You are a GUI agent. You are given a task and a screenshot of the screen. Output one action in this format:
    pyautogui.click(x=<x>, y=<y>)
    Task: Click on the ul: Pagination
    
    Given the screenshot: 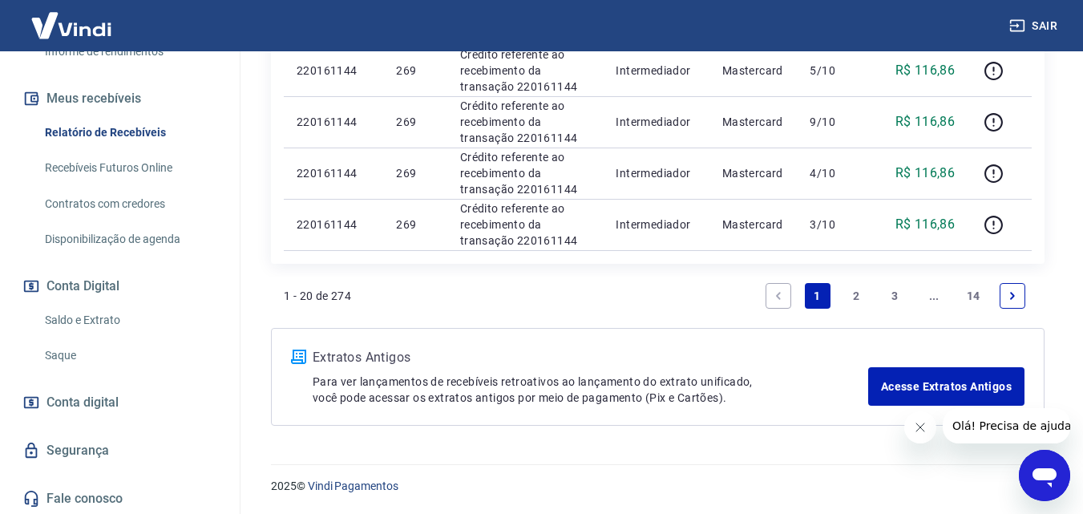 What is the action you would take?
    pyautogui.click(x=895, y=296)
    